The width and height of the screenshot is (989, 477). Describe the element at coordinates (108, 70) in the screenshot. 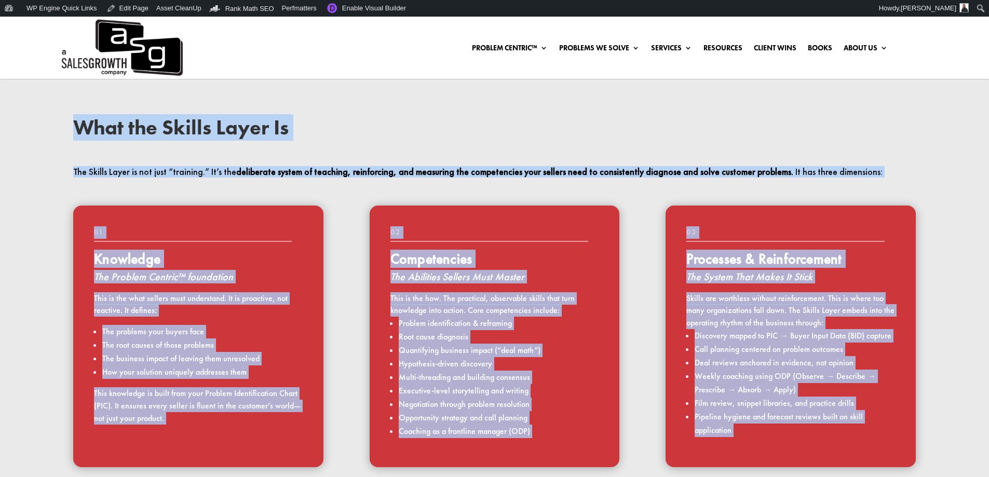

I see `img: tab_keywords_by_traffic_grey.svg` at that location.